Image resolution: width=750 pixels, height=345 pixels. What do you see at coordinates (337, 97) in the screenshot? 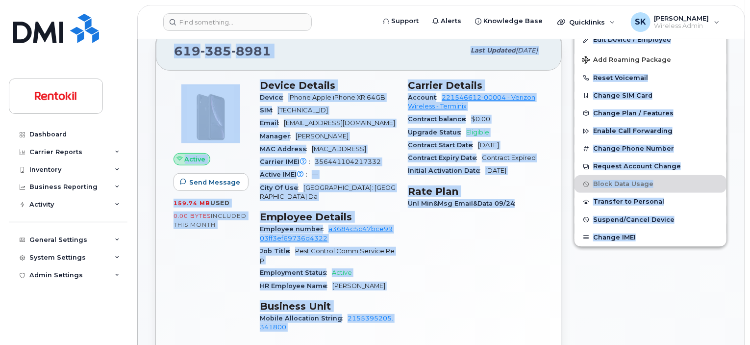
I see `span: iPhone Apple iPhone XR 64GB` at bounding box center [337, 97].